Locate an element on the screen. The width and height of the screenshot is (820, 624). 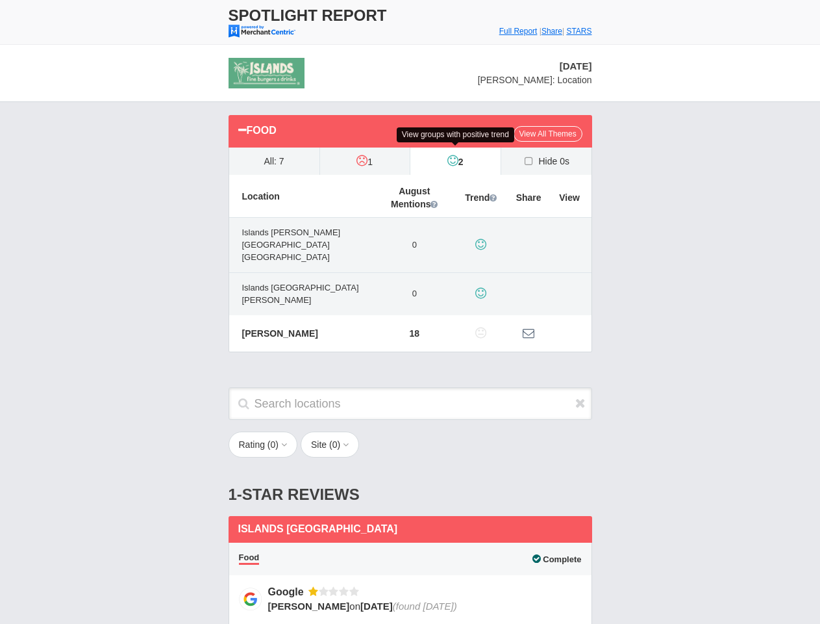
td: 18 is located at coordinates (414, 333).